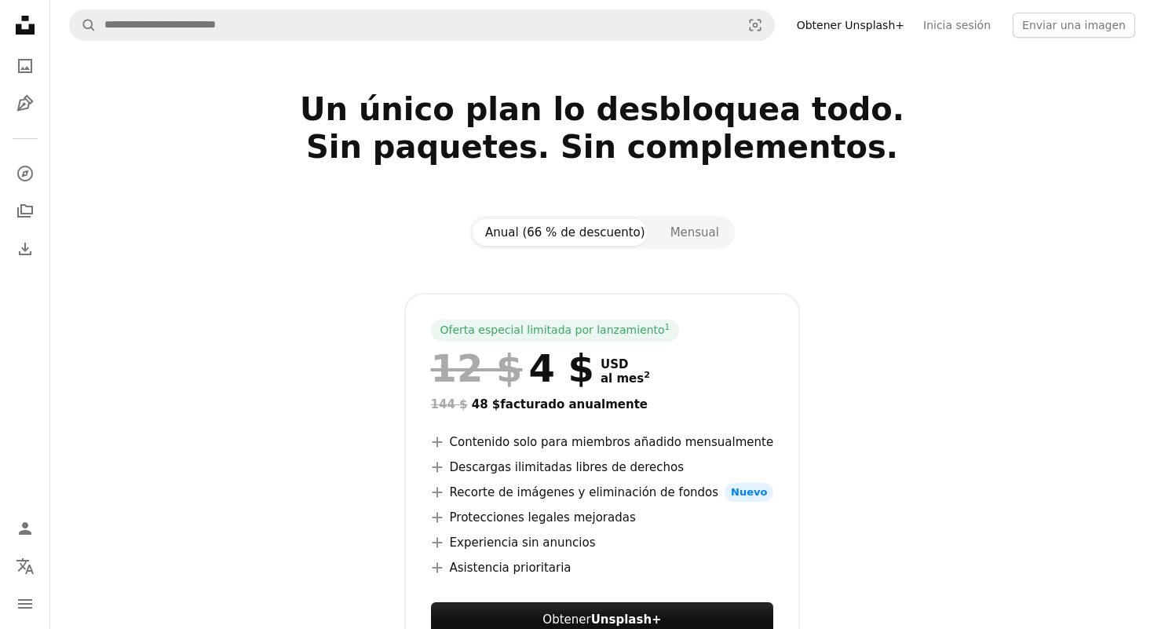  I want to click on button: Buscar en Unsplash, so click(83, 25).